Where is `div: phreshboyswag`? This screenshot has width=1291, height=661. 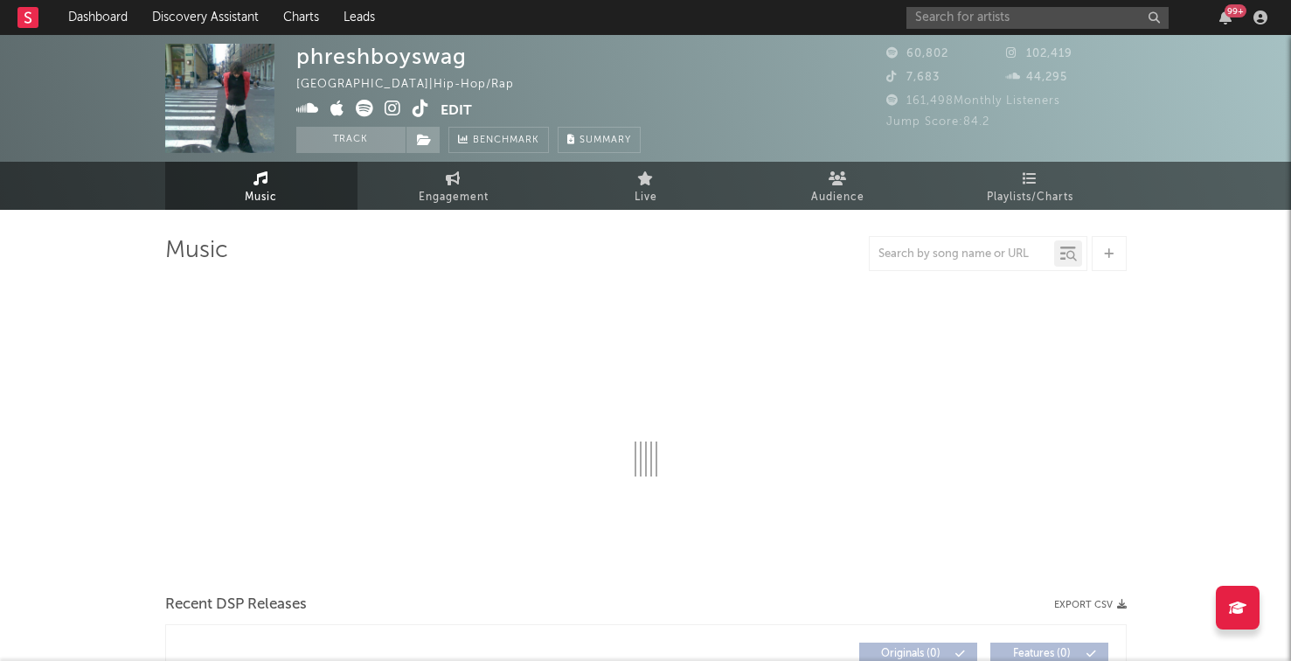
div: phreshboyswag is located at coordinates (381, 56).